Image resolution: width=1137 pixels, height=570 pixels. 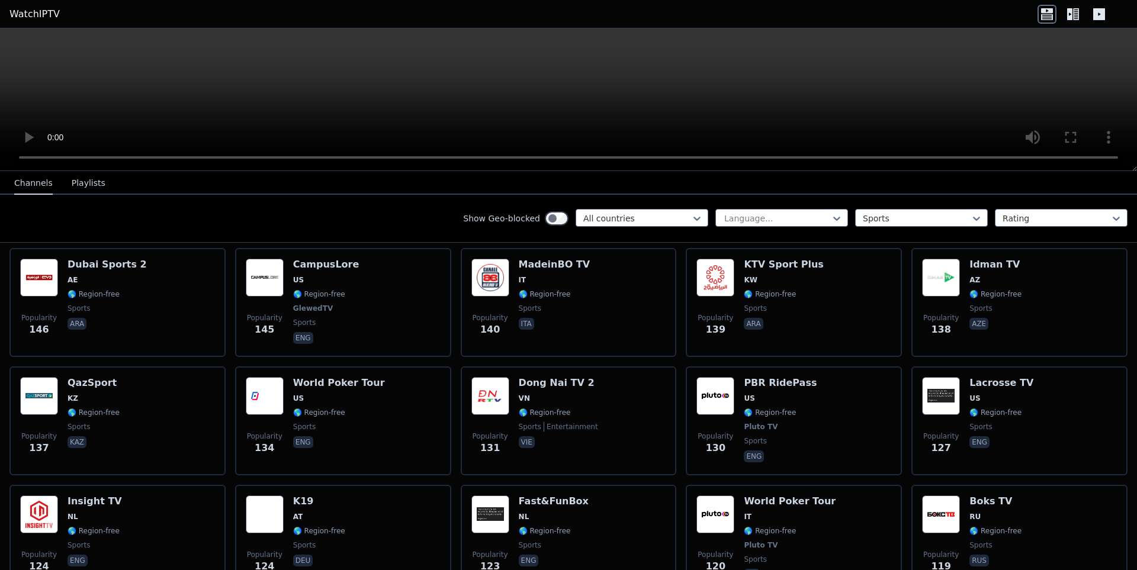 What do you see at coordinates (941, 515) in the screenshot?
I see `img: Boks TV` at bounding box center [941, 515].